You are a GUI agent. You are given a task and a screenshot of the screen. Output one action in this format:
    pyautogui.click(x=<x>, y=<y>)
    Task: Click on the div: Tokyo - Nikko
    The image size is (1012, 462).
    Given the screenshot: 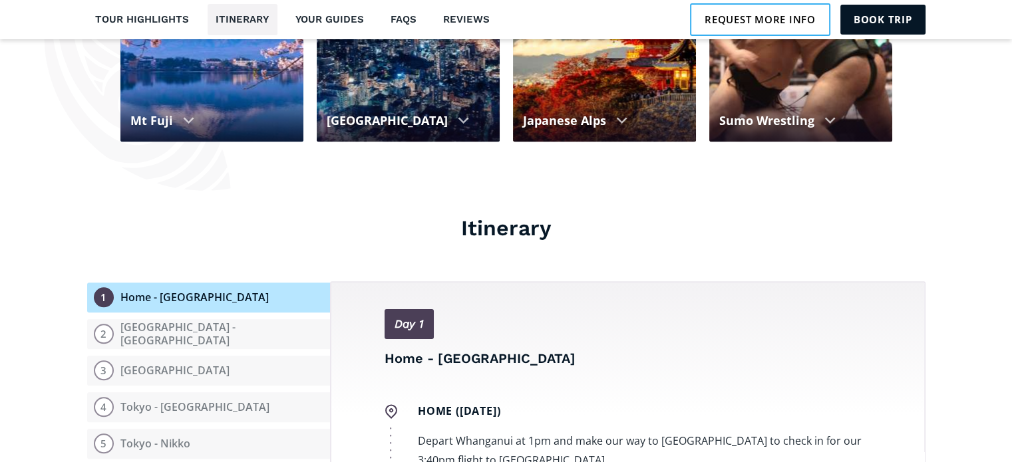 What is the action you would take?
    pyautogui.click(x=155, y=444)
    